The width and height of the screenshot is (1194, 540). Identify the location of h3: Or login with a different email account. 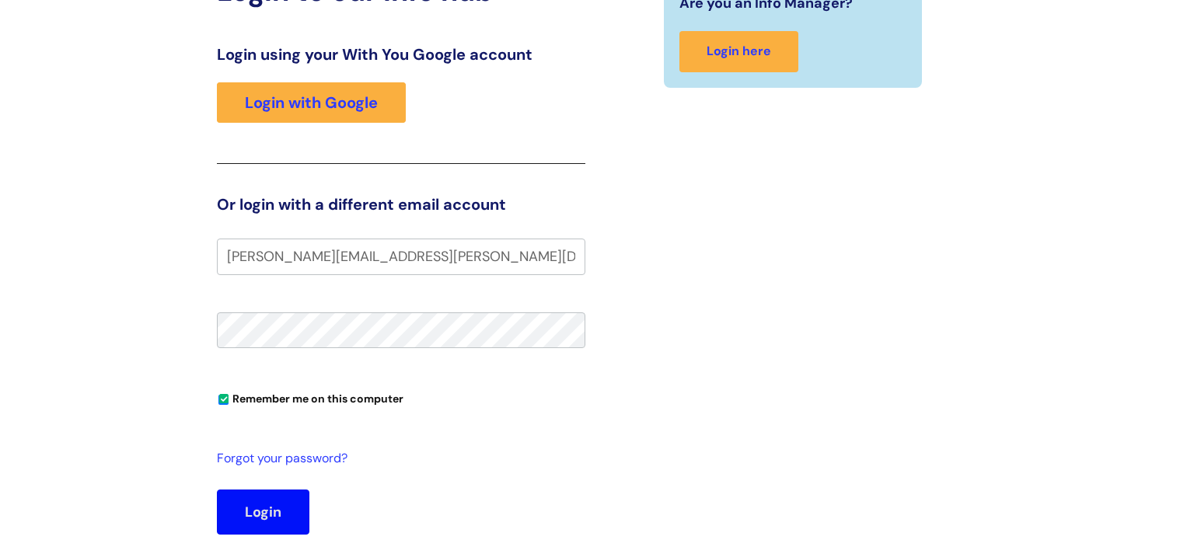
(401, 204).